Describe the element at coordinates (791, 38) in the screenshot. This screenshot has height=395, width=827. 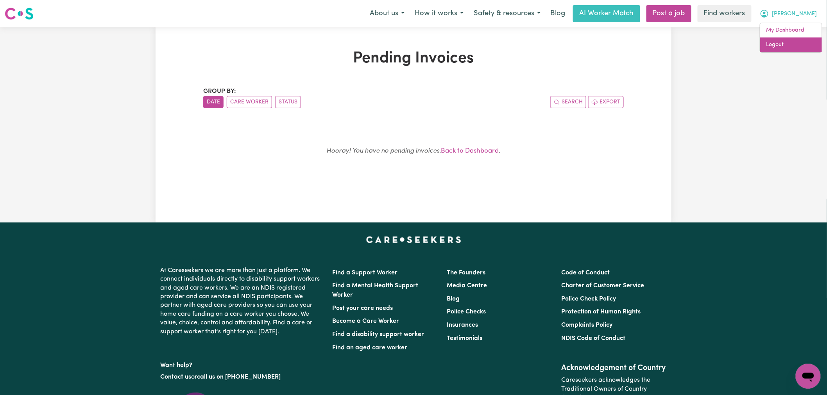
I see `div: My Account` at that location.